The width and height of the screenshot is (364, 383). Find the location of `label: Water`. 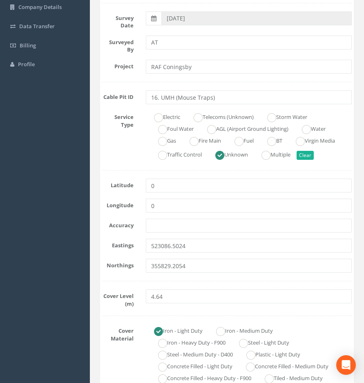

label: Water is located at coordinates (310, 128).